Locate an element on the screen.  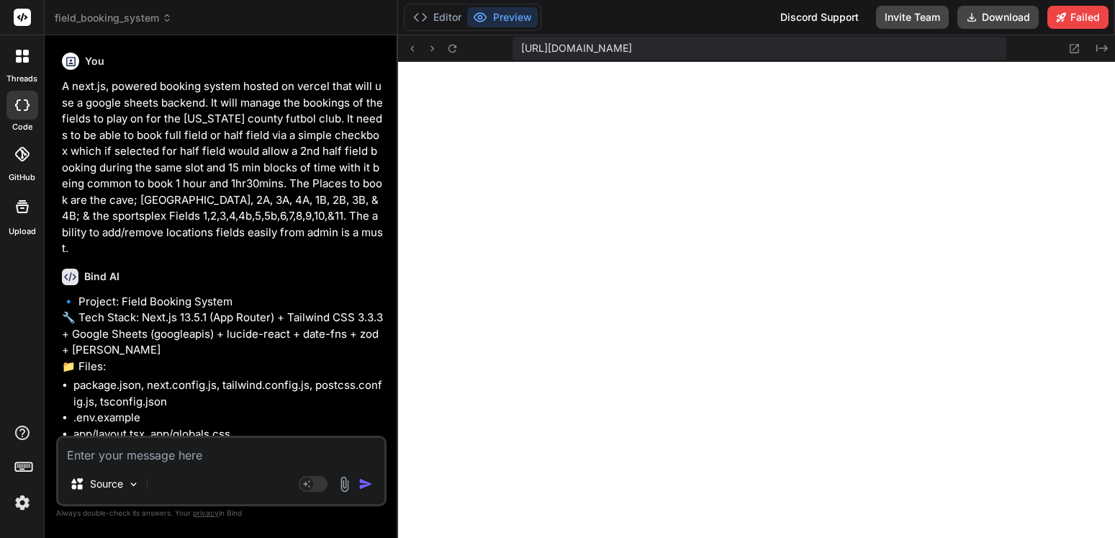
div: Discord Support is located at coordinates (819, 17).